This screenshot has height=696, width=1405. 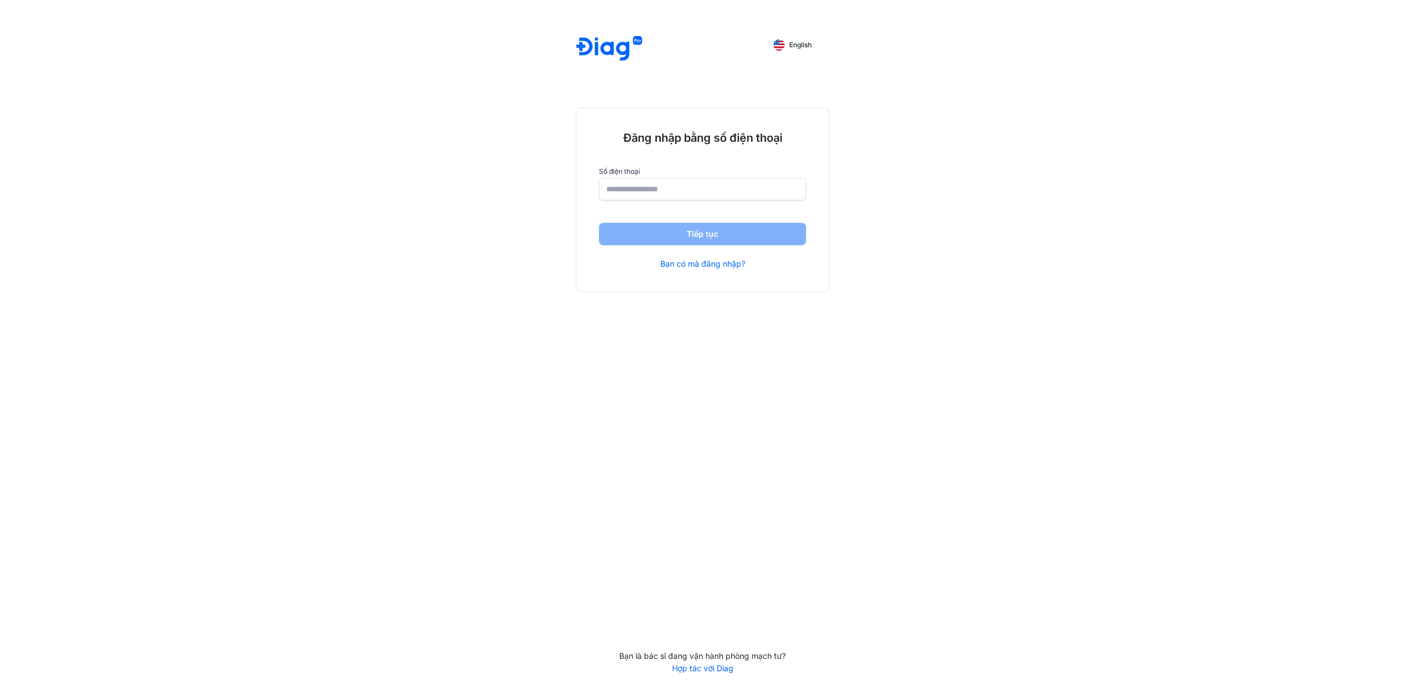 I want to click on button: Tiếp tục, so click(x=703, y=234).